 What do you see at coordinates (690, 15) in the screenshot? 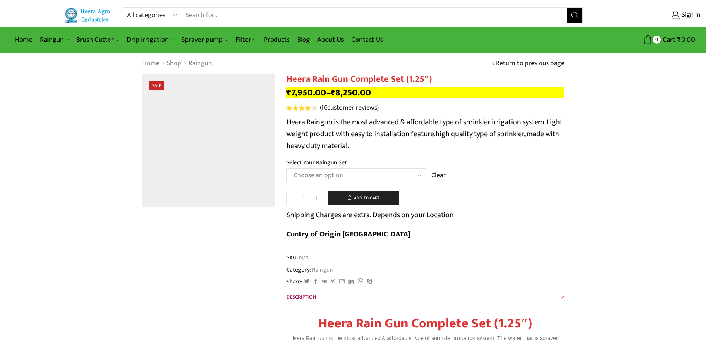
I see `span: Sign in` at bounding box center [690, 15].